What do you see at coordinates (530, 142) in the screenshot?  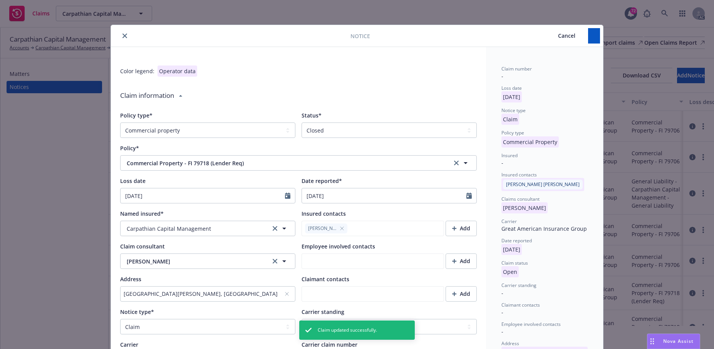 I see `p: Commercial Property` at bounding box center [530, 142].